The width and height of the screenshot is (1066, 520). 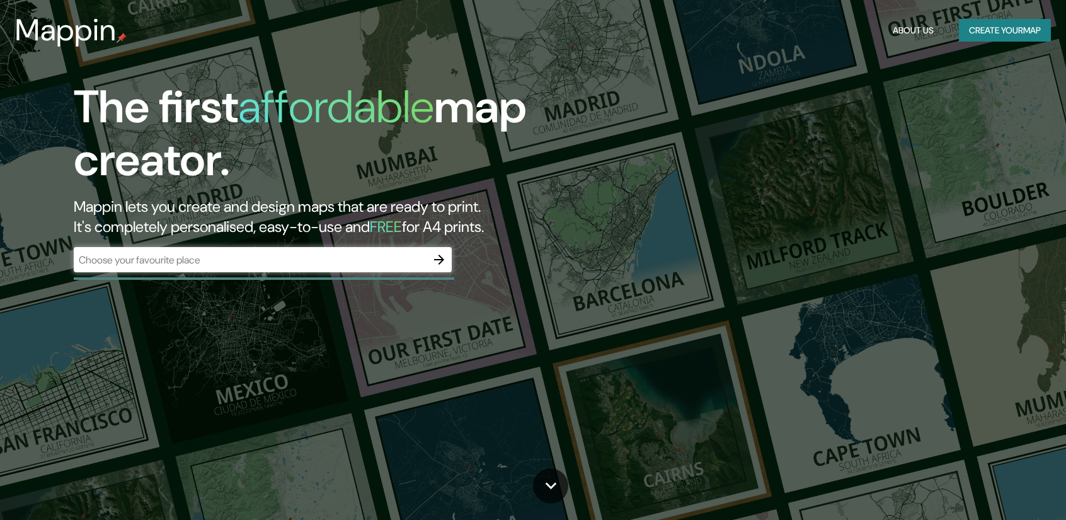 I want to click on h1: affordable, so click(x=336, y=106).